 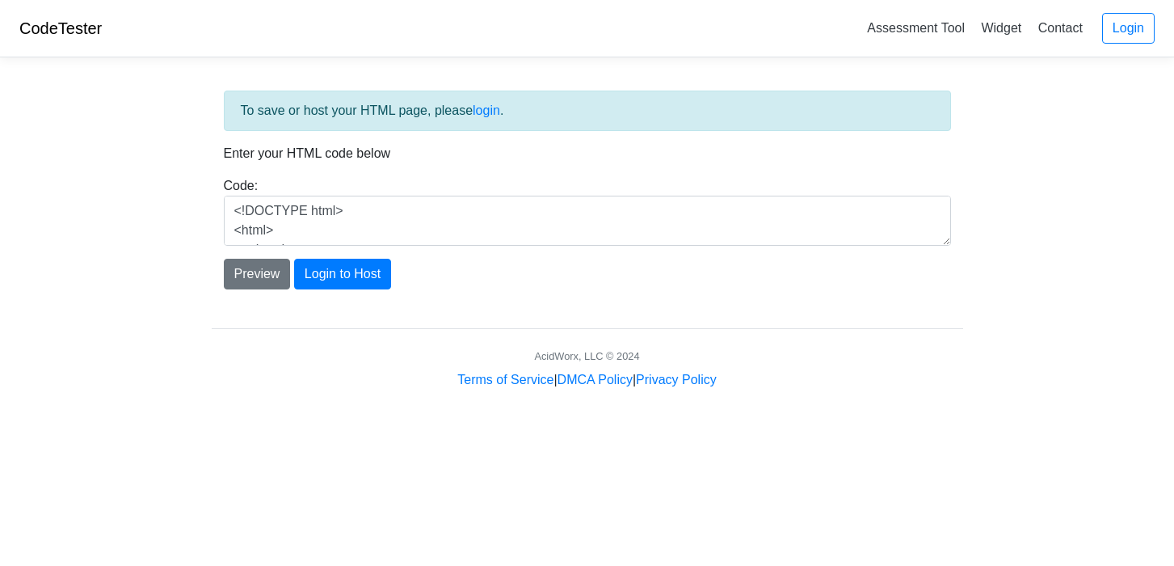 What do you see at coordinates (916, 27) in the screenshot?
I see `a: Assessment Tool` at bounding box center [916, 27].